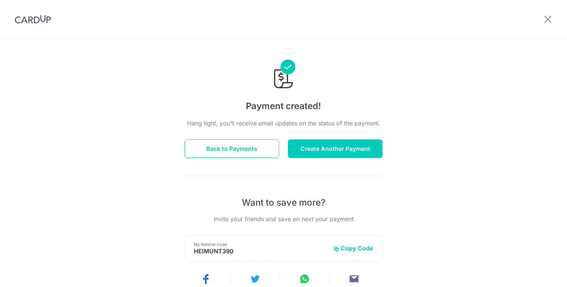 The width and height of the screenshot is (567, 287). Describe the element at coordinates (33, 19) in the screenshot. I see `img: CardUp` at that location.